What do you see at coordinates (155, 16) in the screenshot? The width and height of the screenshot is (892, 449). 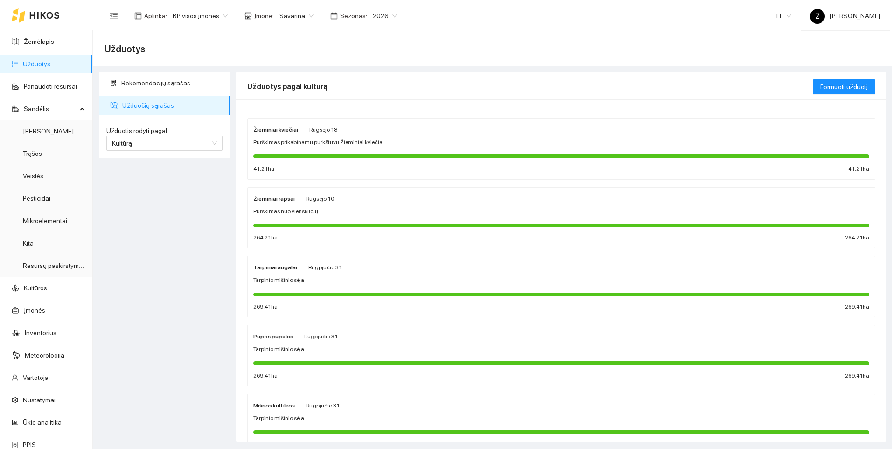 I see `span: Aplinka :` at bounding box center [155, 16].